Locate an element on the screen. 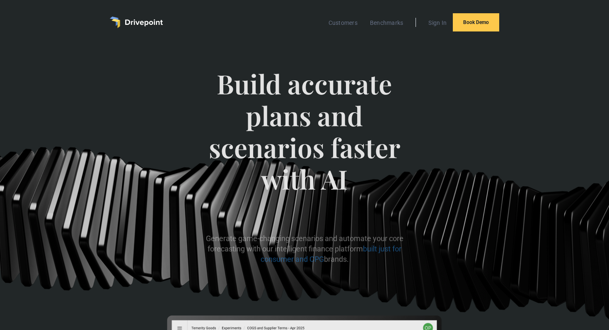 The width and height of the screenshot is (609, 330). span: Build accurate plans and scenarios faster with AI is located at coordinates (304, 140).